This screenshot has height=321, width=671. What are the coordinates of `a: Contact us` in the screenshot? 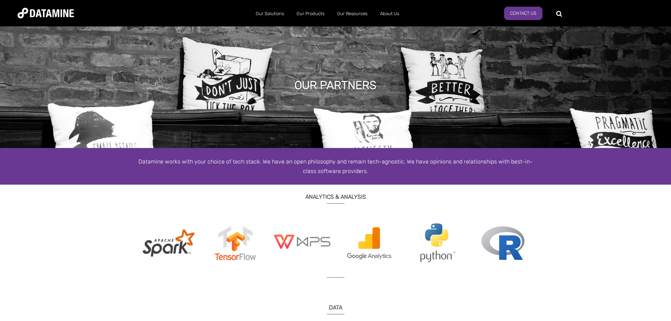 It's located at (523, 13).